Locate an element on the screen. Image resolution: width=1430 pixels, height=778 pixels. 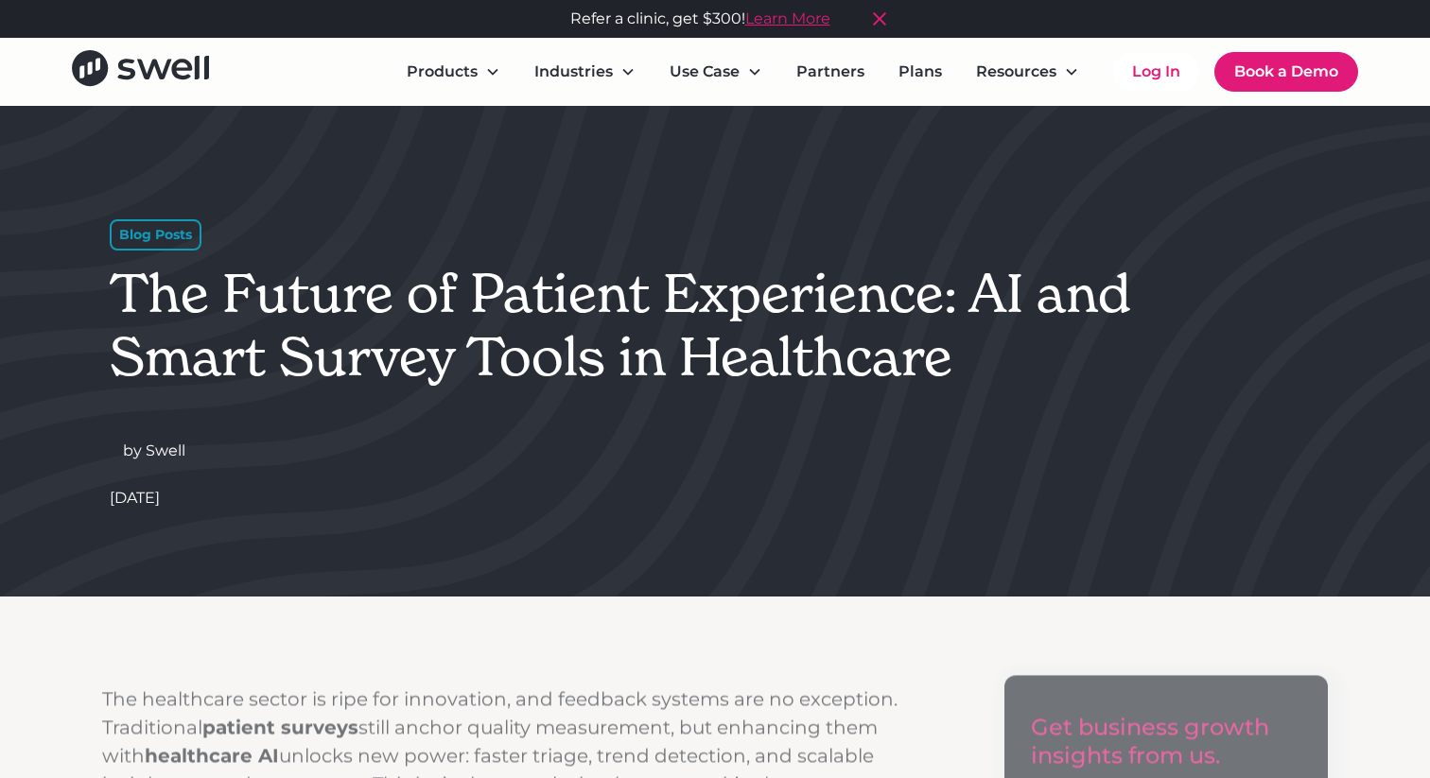
a: Partners is located at coordinates (830, 72).